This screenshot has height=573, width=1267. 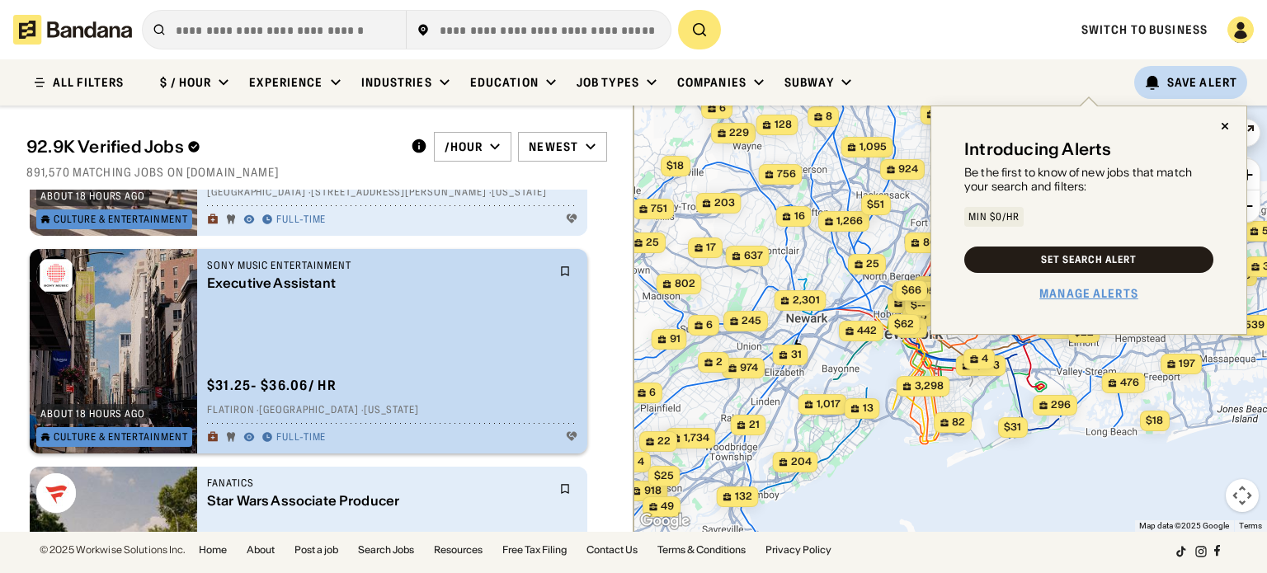 What do you see at coordinates (1183, 525) in the screenshot?
I see `span: Map data ©2025 Google` at bounding box center [1183, 525].